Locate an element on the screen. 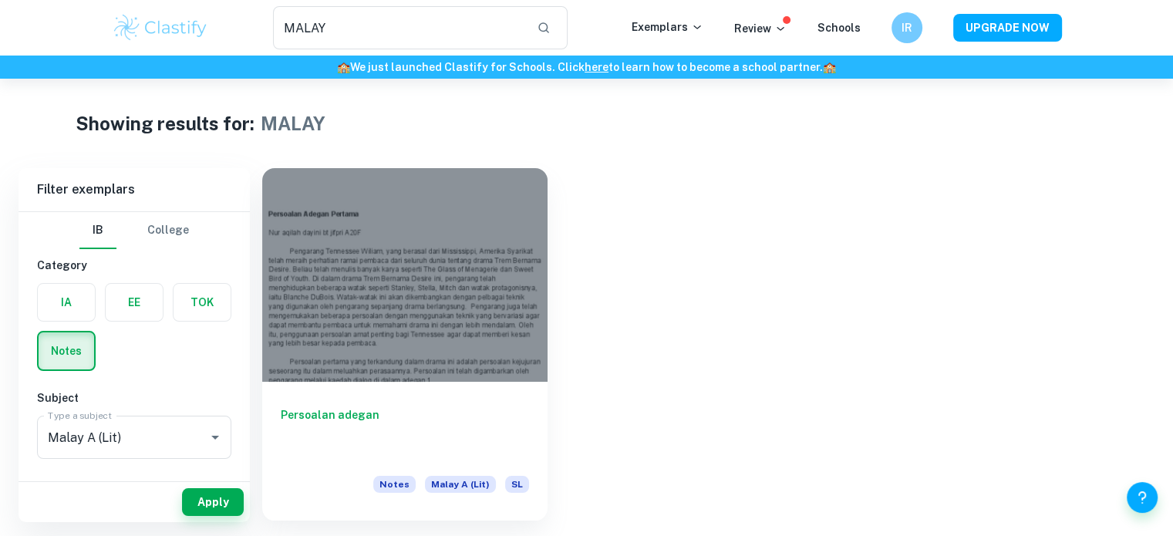 The width and height of the screenshot is (1173, 536). h1: Showing results for: is located at coordinates (165, 123).